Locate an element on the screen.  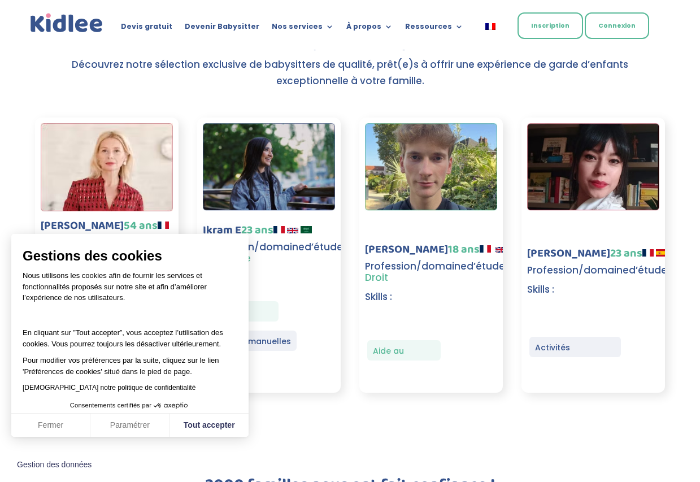
button: Fermer is located at coordinates (51, 426).